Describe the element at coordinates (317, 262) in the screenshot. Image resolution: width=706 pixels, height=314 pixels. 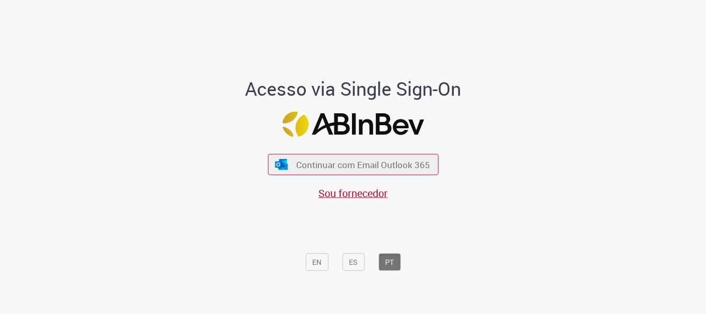
I see `button: EN` at that location.